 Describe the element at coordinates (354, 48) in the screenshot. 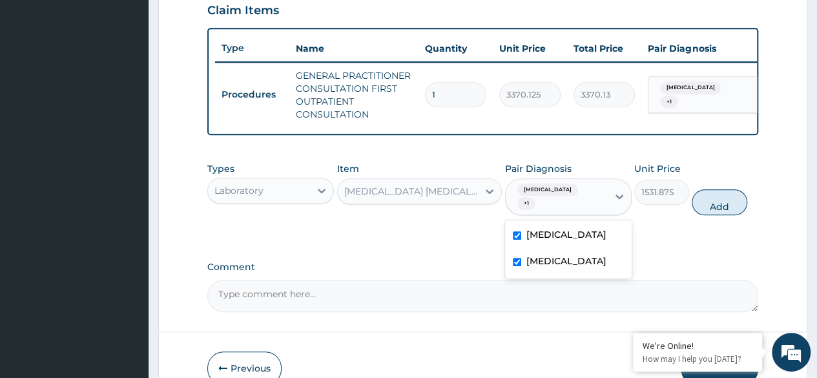

I see `th: Name` at that location.